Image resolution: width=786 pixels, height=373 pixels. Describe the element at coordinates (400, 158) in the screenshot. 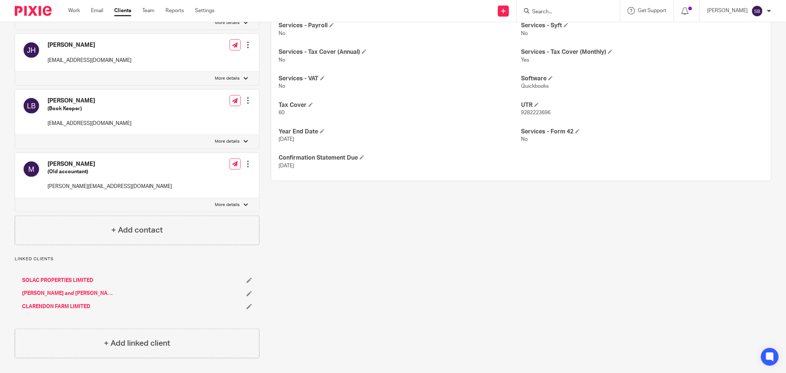

I see `h4: Confirmation Statement Due` at that location.